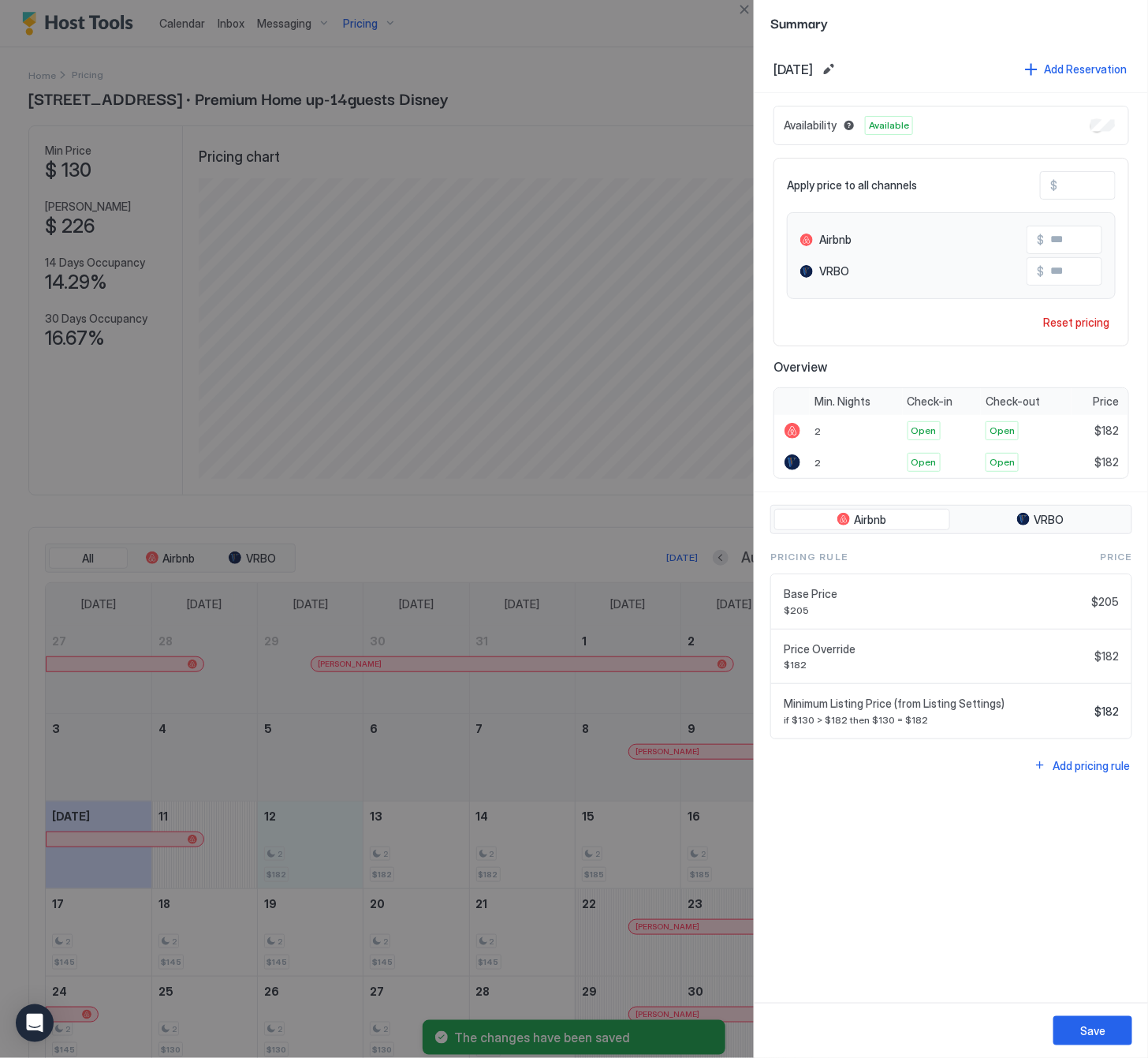 The width and height of the screenshot is (1148, 1058). Describe the element at coordinates (889, 126) in the screenshot. I see `span: Available` at that location.